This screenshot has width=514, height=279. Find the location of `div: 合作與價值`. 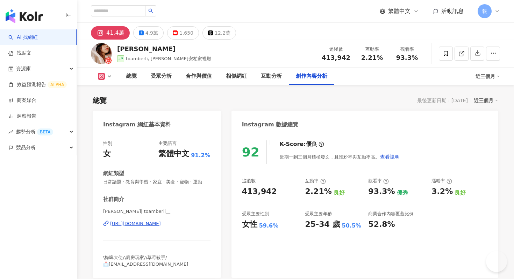

div: 合作與價值 is located at coordinates (199, 76).